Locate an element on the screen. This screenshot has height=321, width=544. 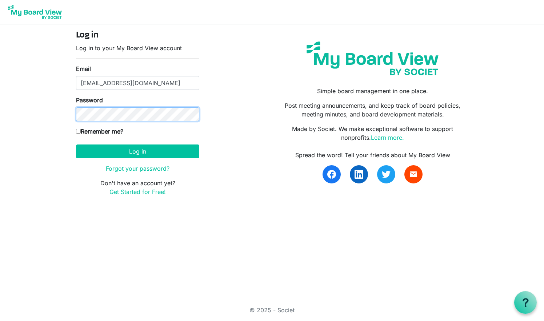
input: Remember me? is located at coordinates (78, 131).